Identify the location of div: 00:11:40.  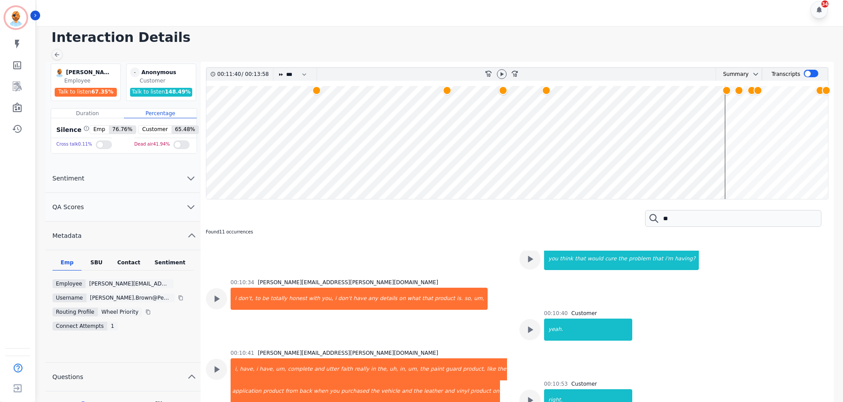
(229, 74).